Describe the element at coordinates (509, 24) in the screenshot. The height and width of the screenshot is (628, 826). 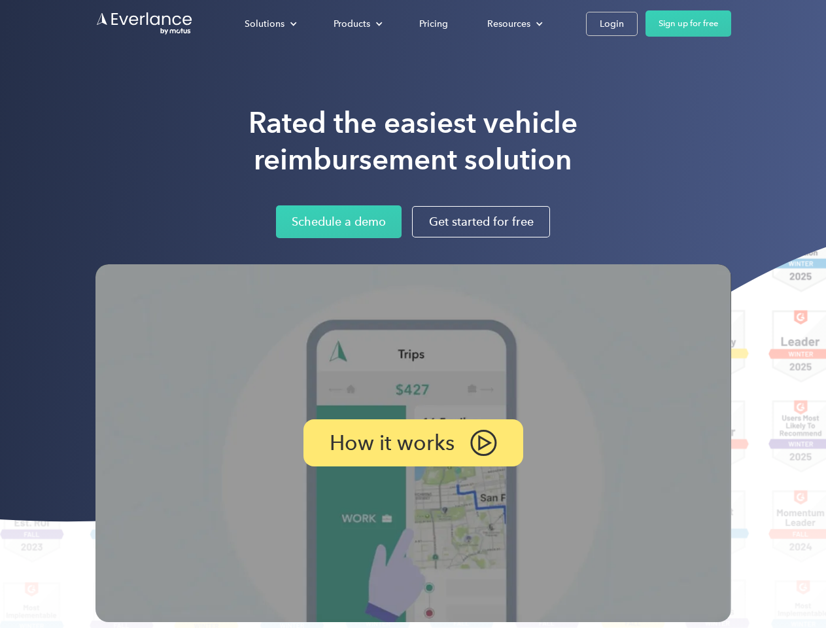
I see `div: Resources` at that location.